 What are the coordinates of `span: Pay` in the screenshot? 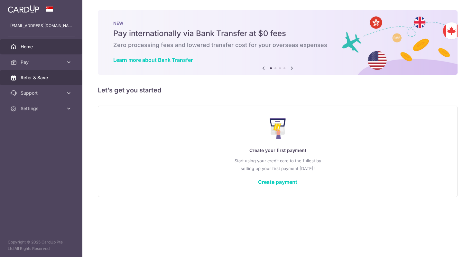 It's located at (42, 62).